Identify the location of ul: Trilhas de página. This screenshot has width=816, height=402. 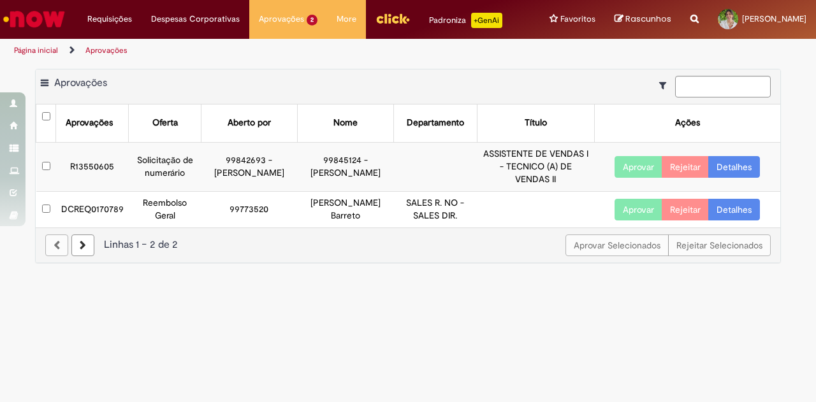
(272, 50).